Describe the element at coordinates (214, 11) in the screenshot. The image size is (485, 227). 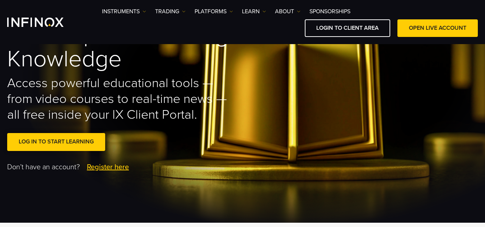
I see `a: PLATFORMS` at that location.